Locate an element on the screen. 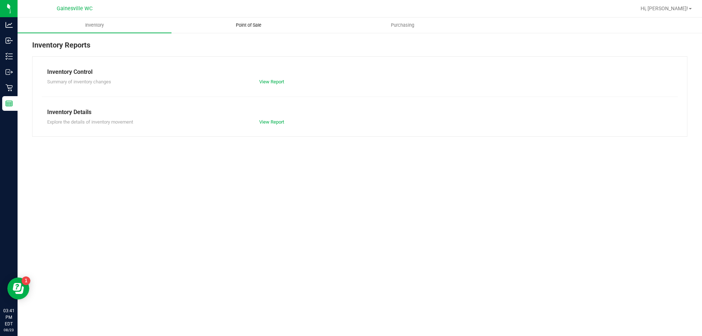 This screenshot has width=702, height=336. div: Inventory Details is located at coordinates (360, 112).